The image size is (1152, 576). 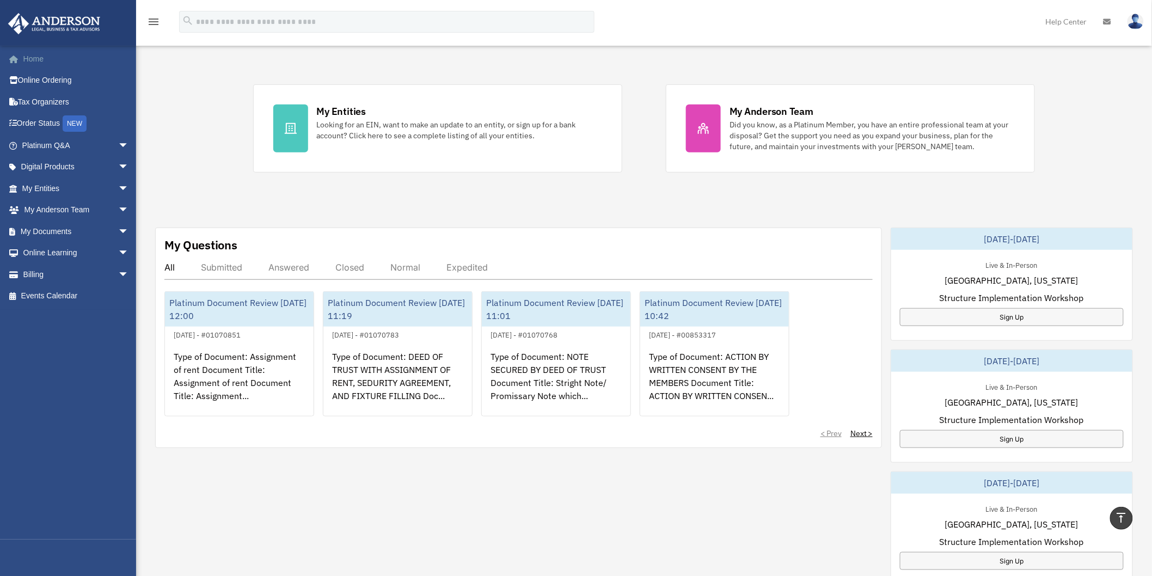 What do you see at coordinates (76, 188) in the screenshot?
I see `a: My Entitiesarrow_drop_down` at bounding box center [76, 188].